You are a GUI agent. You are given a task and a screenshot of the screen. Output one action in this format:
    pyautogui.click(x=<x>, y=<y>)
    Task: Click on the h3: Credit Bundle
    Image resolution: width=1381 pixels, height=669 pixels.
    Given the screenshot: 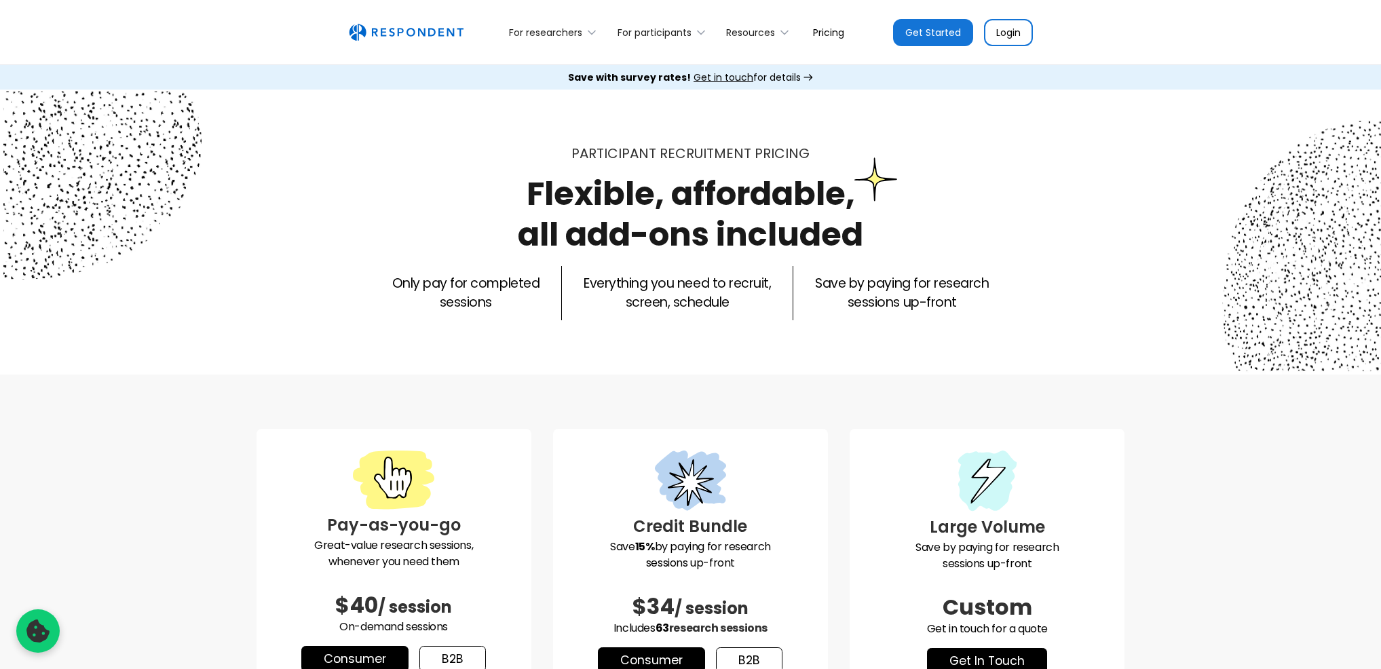 What is the action you would take?
    pyautogui.click(x=690, y=527)
    